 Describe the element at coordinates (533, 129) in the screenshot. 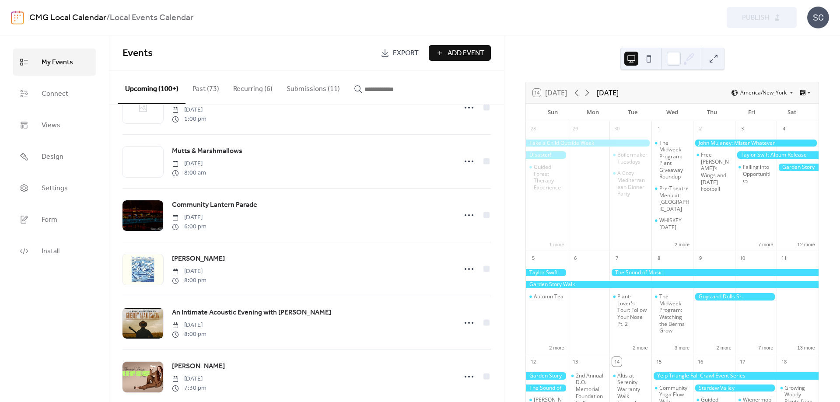

I see `div: 28` at that location.